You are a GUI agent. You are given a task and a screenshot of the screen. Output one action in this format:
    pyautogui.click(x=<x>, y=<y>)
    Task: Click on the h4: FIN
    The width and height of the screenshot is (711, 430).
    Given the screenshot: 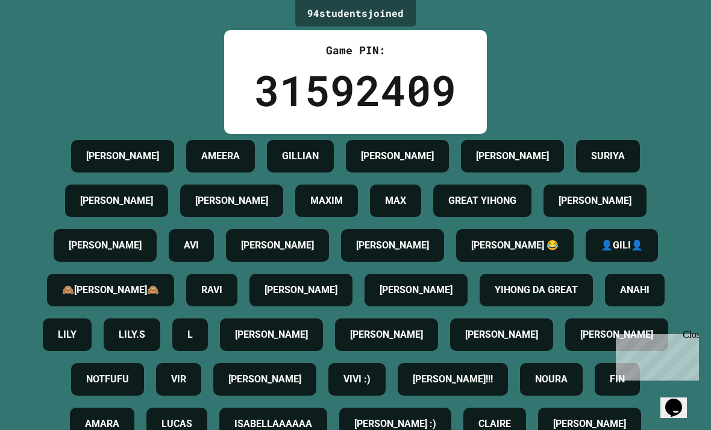 What is the action you would take?
    pyautogui.click(x=617, y=379)
    